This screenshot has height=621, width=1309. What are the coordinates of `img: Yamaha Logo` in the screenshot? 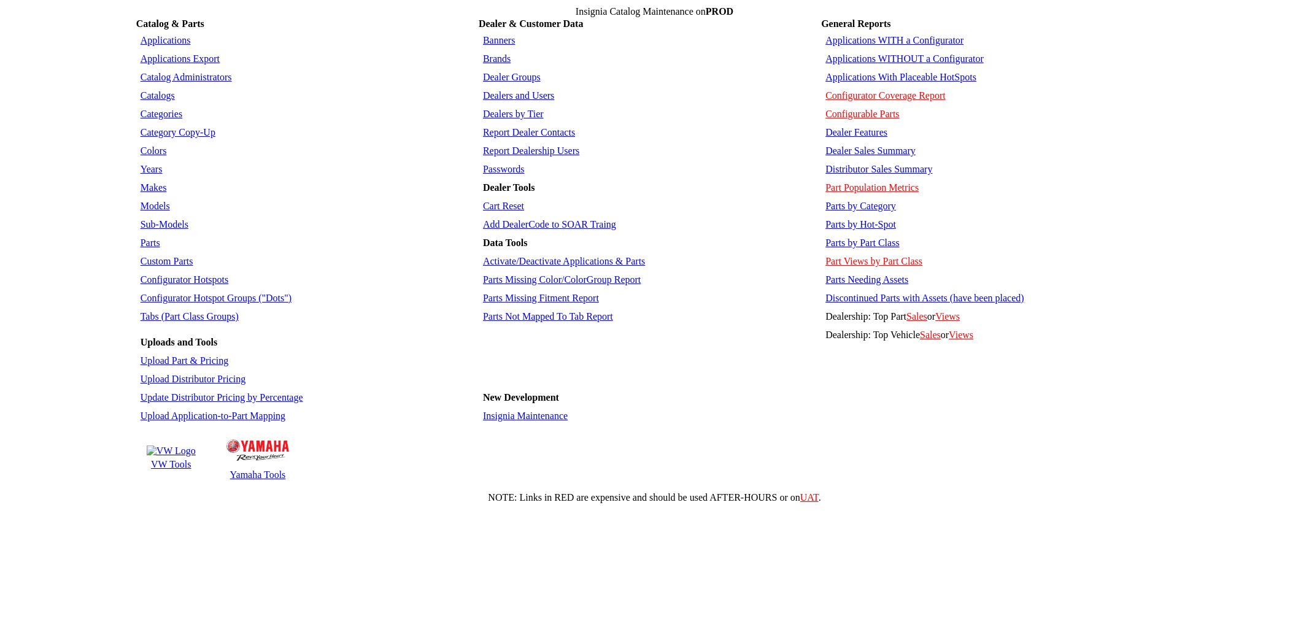 It's located at (258, 450).